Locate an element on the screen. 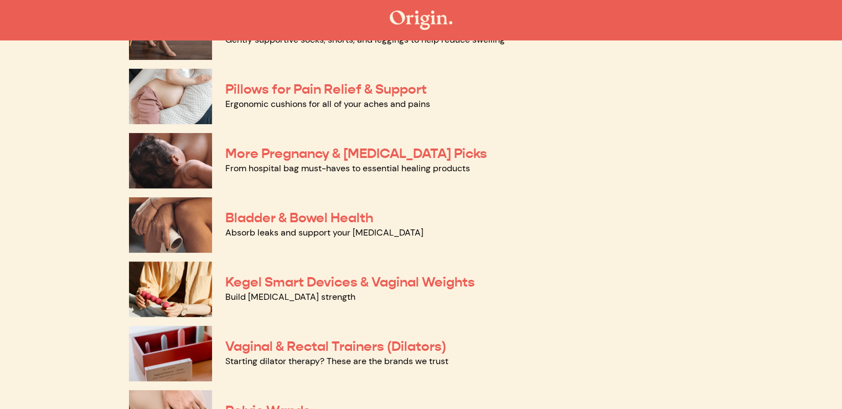  a: Pillows for Pain Relief & Support is located at coordinates (326, 89).